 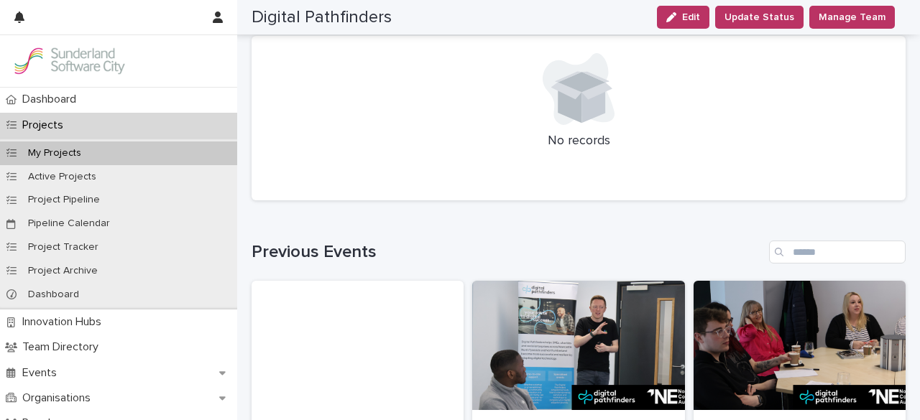 What do you see at coordinates (691, 17) in the screenshot?
I see `span: Edit` at bounding box center [691, 17].